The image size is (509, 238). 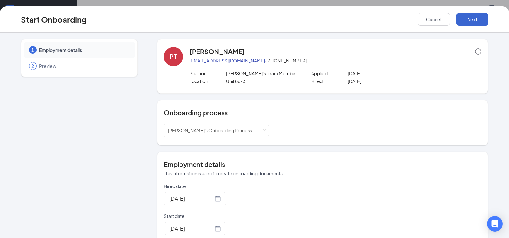 I want to click on button: Next, so click(x=473, y=19).